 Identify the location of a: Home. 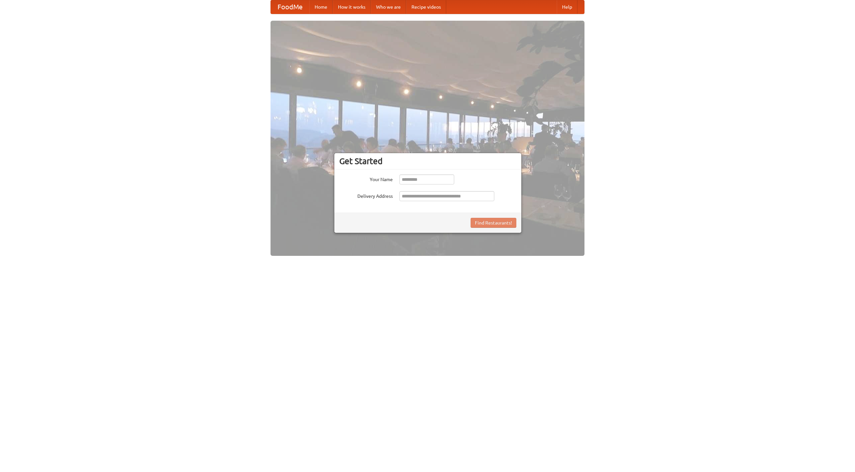
(321, 7).